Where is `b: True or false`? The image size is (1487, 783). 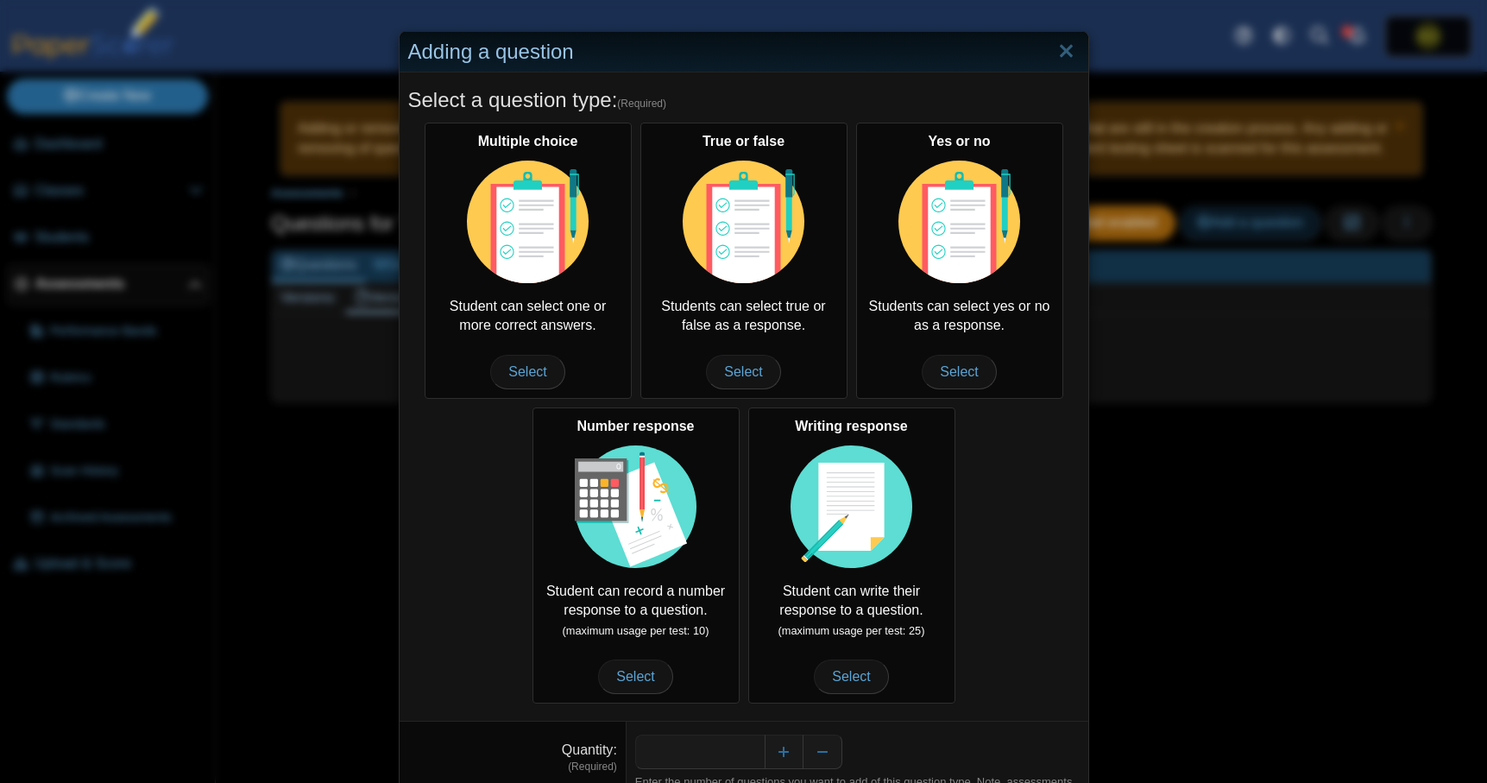
b: True or false is located at coordinates (743, 141).